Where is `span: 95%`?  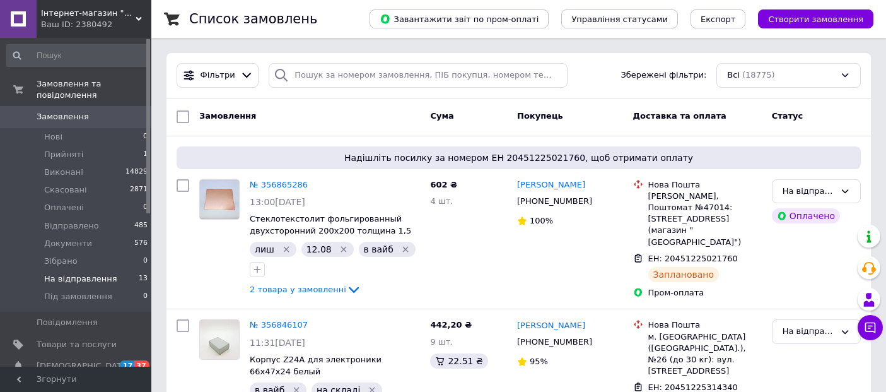 span: 95% is located at coordinates (539, 361).